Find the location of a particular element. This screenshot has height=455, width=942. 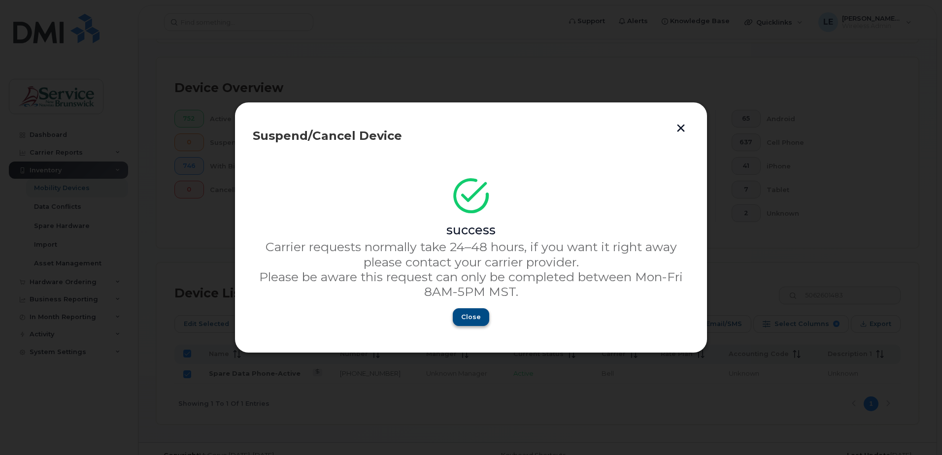

div: Suspend/Cancel Device is located at coordinates (471, 136).